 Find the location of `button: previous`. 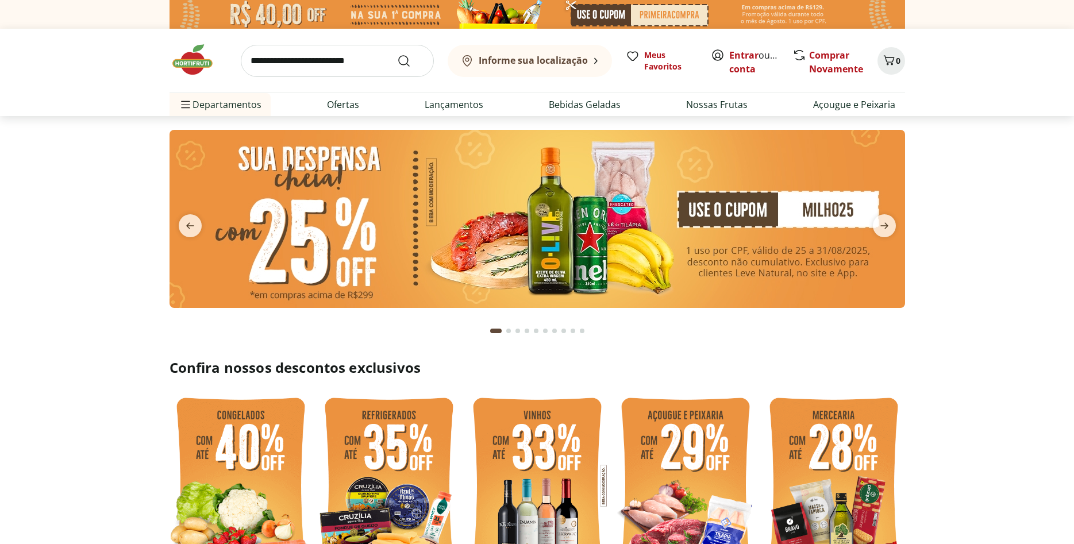

button: previous is located at coordinates (190, 226).